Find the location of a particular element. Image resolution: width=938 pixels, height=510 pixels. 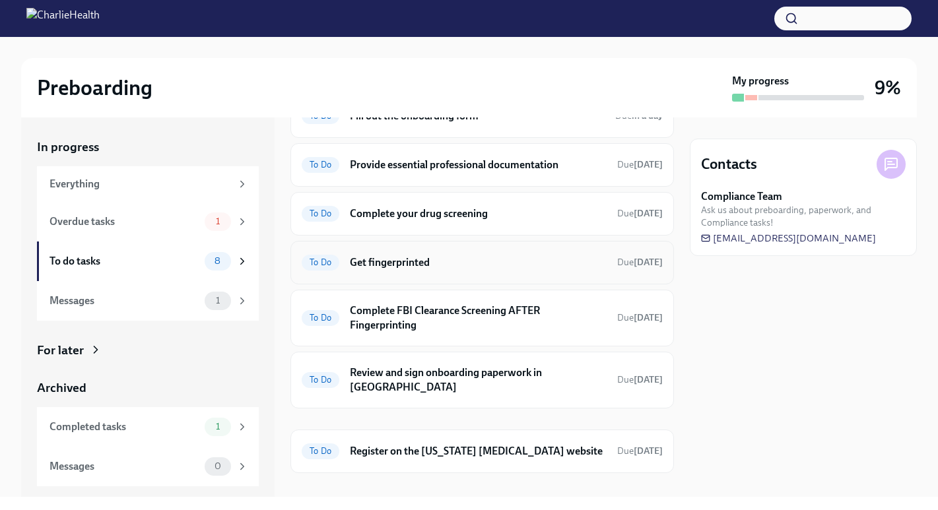

a: Messages0 is located at coordinates (148, 467).